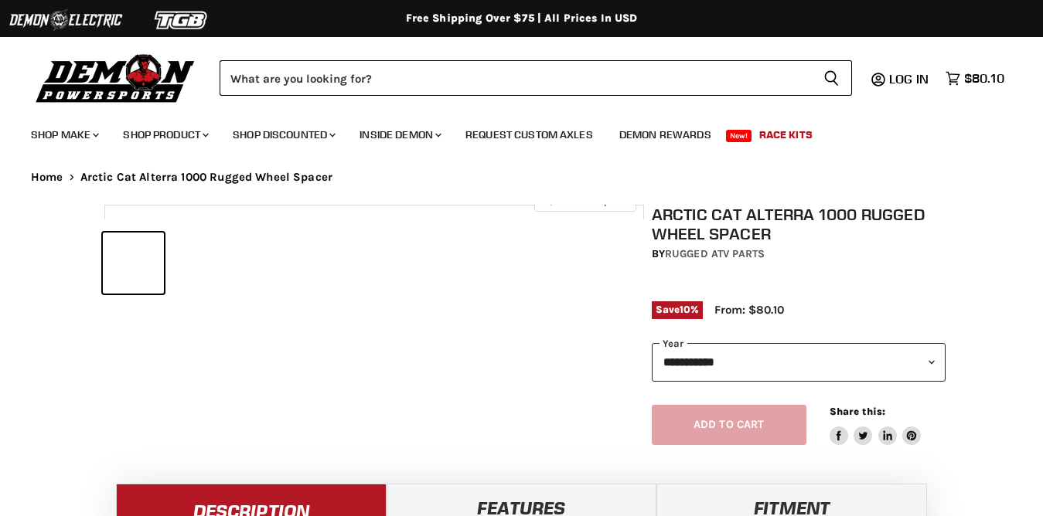  What do you see at coordinates (399, 134) in the screenshot?
I see `a: Inside Demon` at bounding box center [399, 134].